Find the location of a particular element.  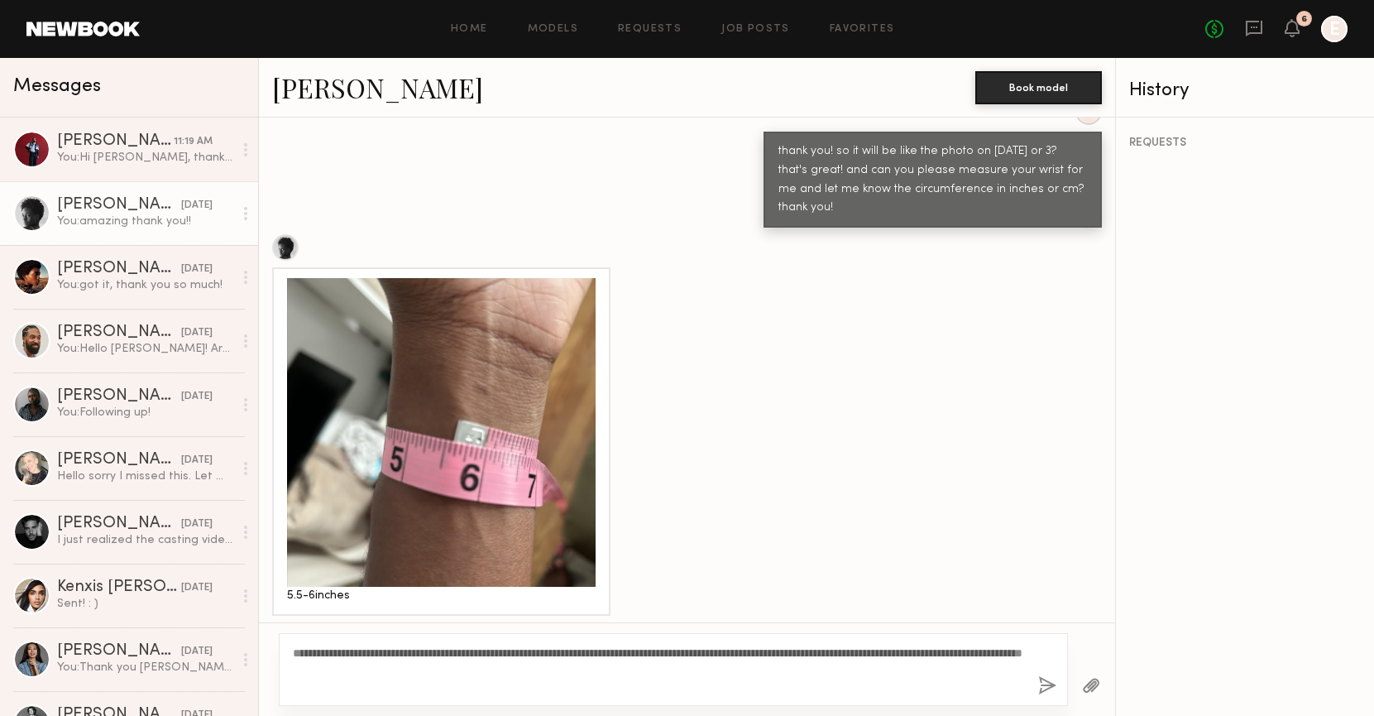

span: Messages is located at coordinates (57, 86).